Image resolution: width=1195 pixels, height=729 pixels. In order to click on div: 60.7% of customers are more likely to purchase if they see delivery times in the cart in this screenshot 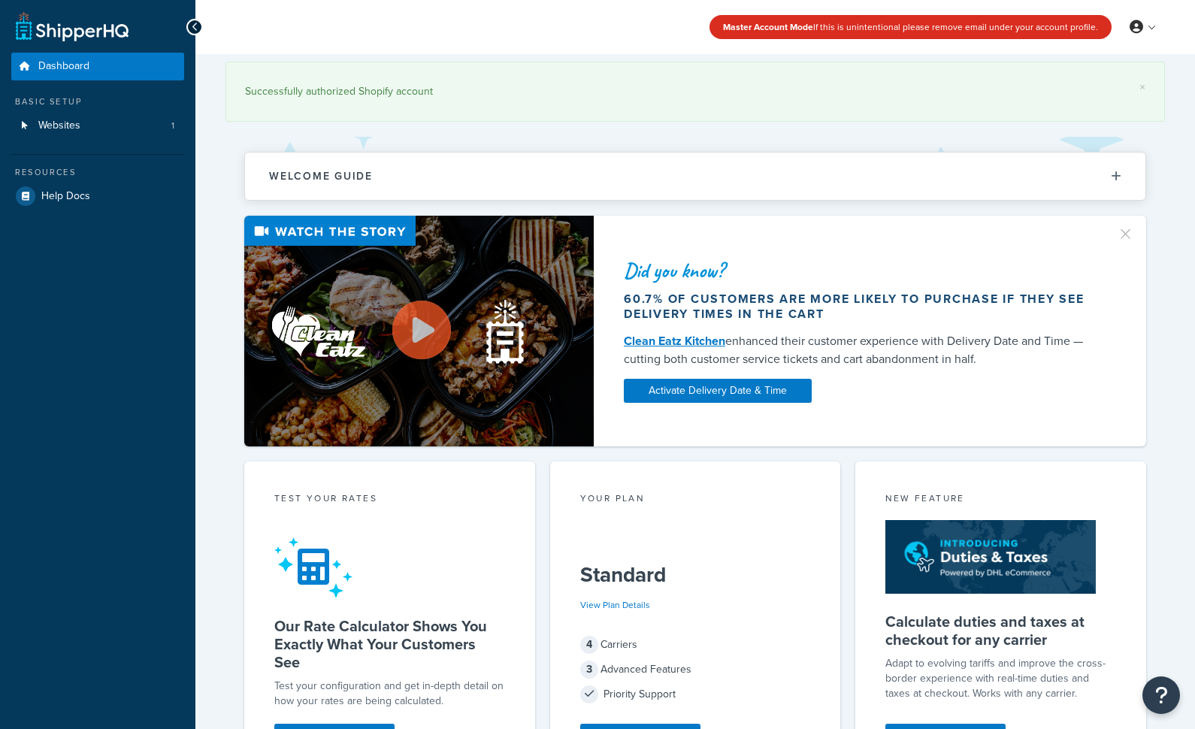, I will do `click(862, 307)`.